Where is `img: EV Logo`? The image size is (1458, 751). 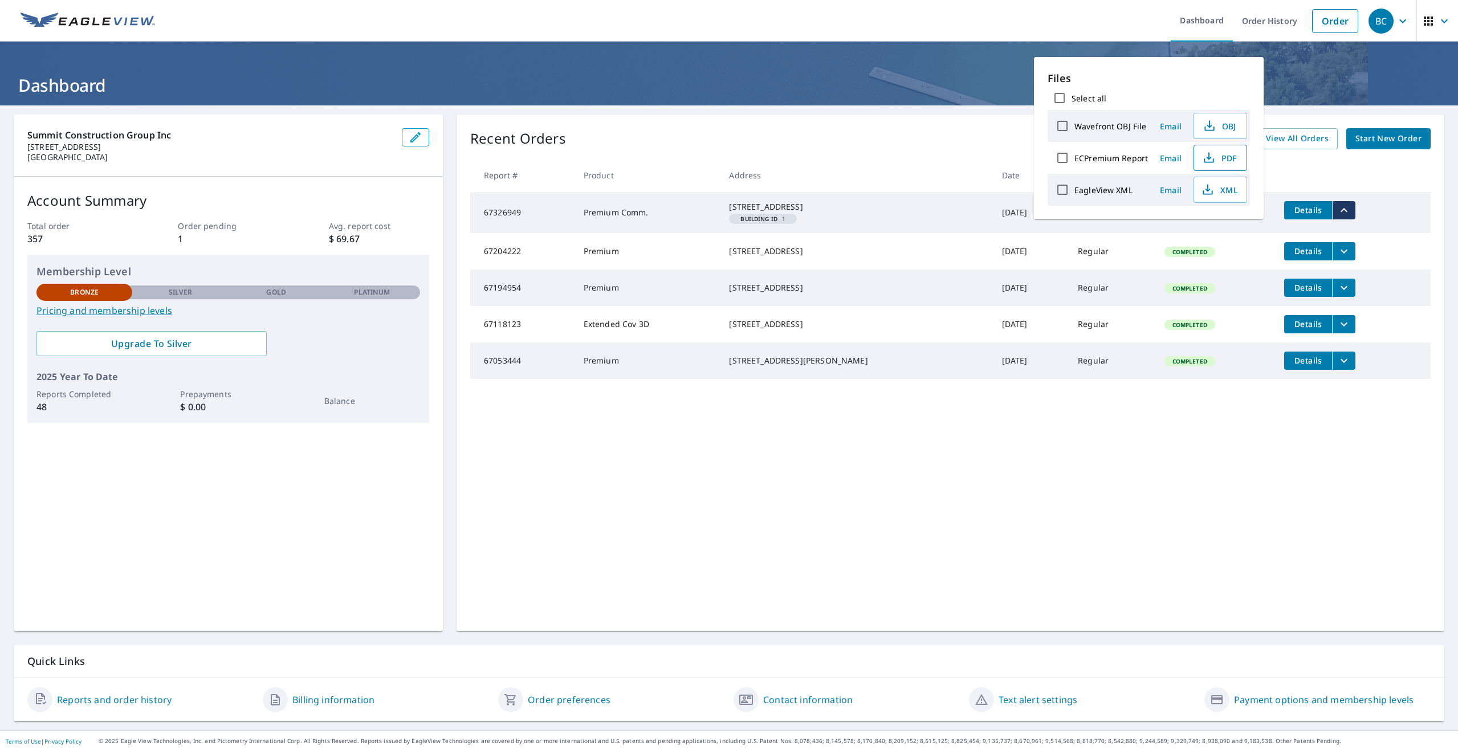 img: EV Logo is located at coordinates (88, 21).